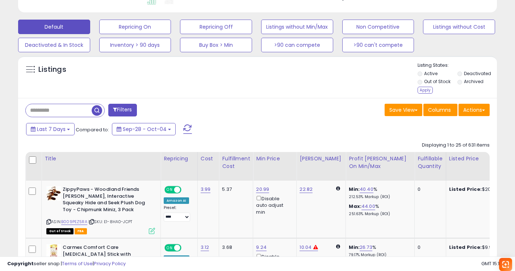 This screenshot has width=515, height=271. Describe the element at coordinates (355, 206) in the screenshot. I see `b: Max:` at that location.